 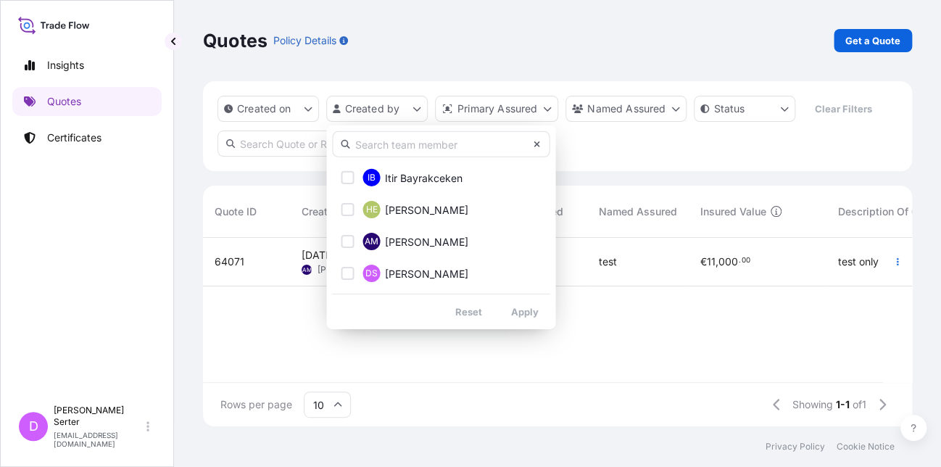 What do you see at coordinates (441, 144) in the screenshot?
I see `input: Search team member` at bounding box center [441, 144].